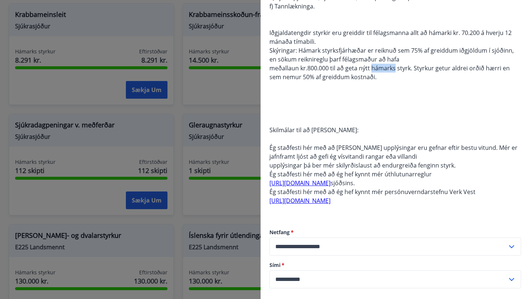  I want to click on span: f) Tannlækninga., so click(292, 6).